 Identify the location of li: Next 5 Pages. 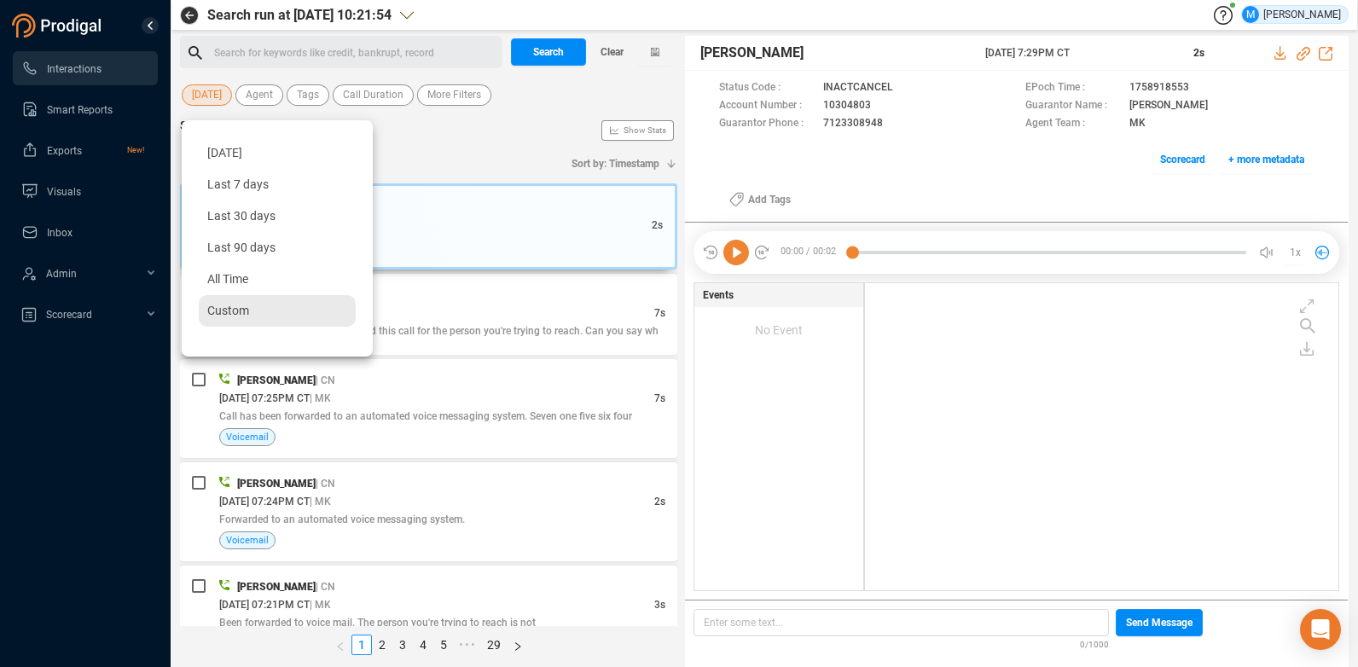
(468, 645).